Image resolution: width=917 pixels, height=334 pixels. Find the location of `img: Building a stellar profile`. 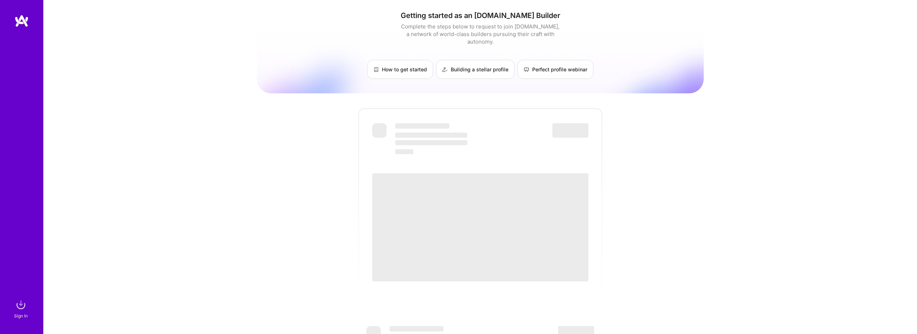

img: Building a stellar profile is located at coordinates (445, 70).